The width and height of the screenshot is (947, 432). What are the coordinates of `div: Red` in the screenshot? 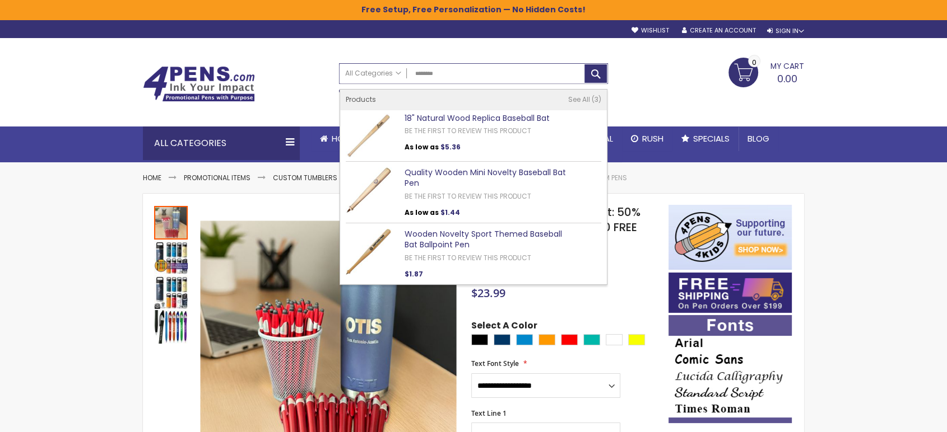 It's located at (569, 340).